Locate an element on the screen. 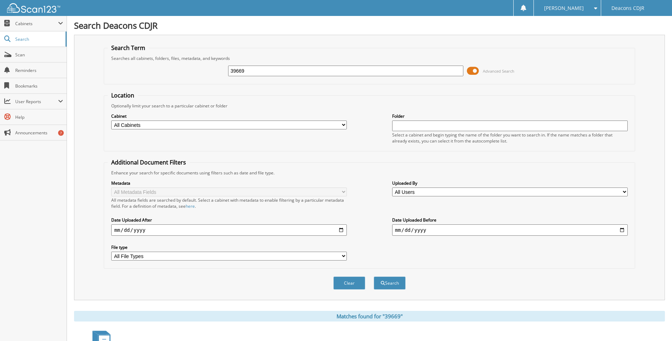  div: All metadata fields are searched by default. Select a cabinet with metadata to enable filtering b... is located at coordinates (229, 203).